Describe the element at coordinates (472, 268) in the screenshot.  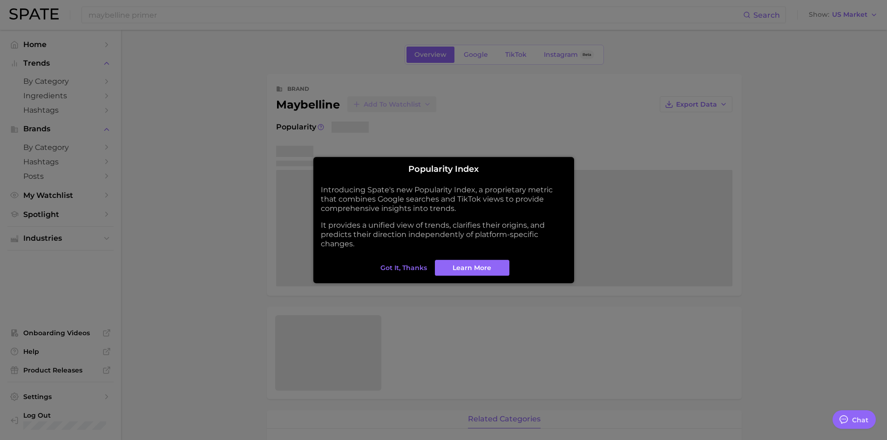
I see `a: Learn More` at that location.